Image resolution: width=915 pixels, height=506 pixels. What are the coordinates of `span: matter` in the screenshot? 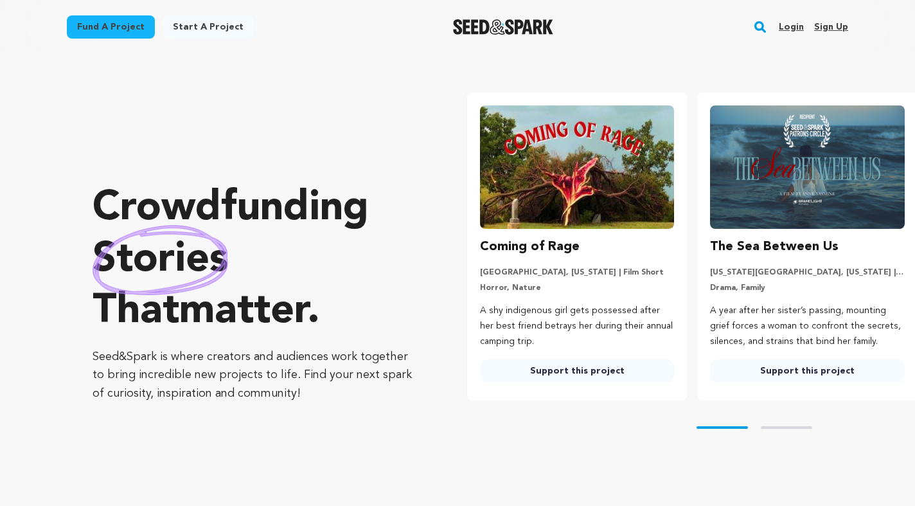 It's located at (243, 312).